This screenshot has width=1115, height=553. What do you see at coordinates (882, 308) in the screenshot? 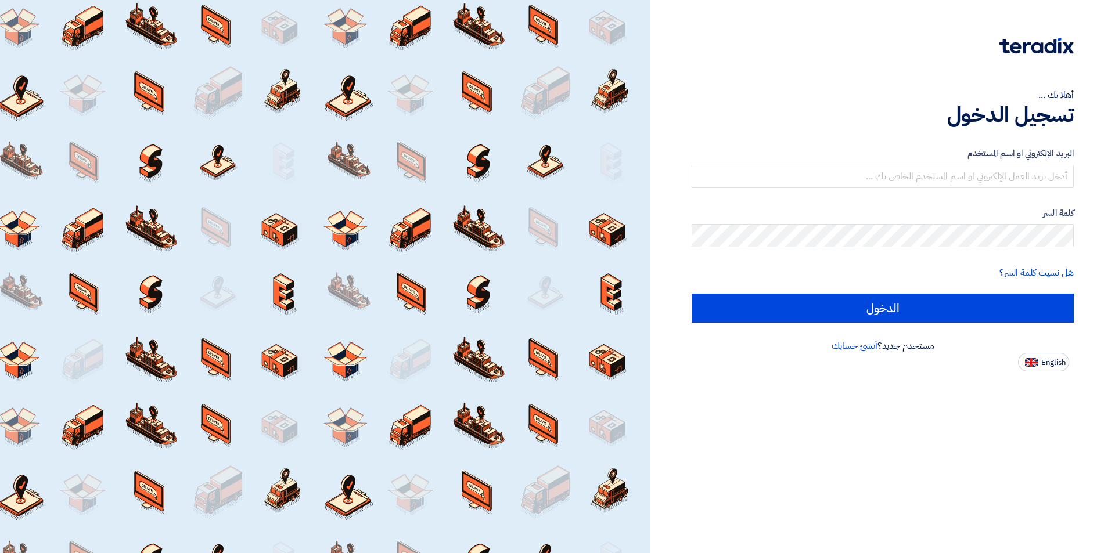
I see `input: الدخول` at bounding box center [882, 308].